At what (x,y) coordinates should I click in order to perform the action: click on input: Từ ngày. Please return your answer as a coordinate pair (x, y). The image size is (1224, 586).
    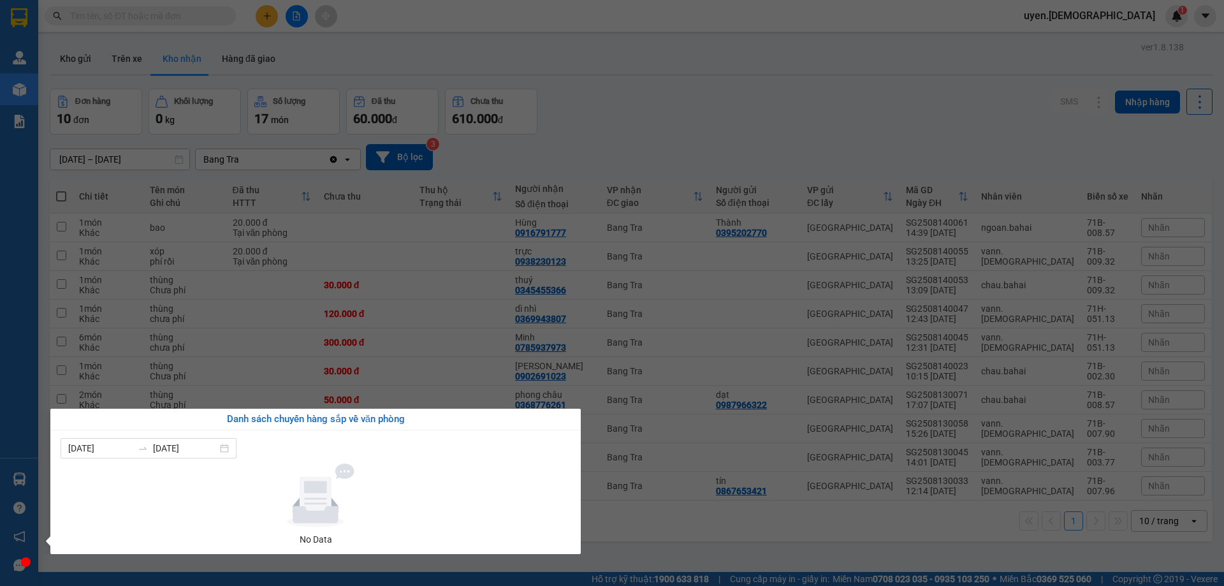
    Looking at the image, I should click on (100, 448).